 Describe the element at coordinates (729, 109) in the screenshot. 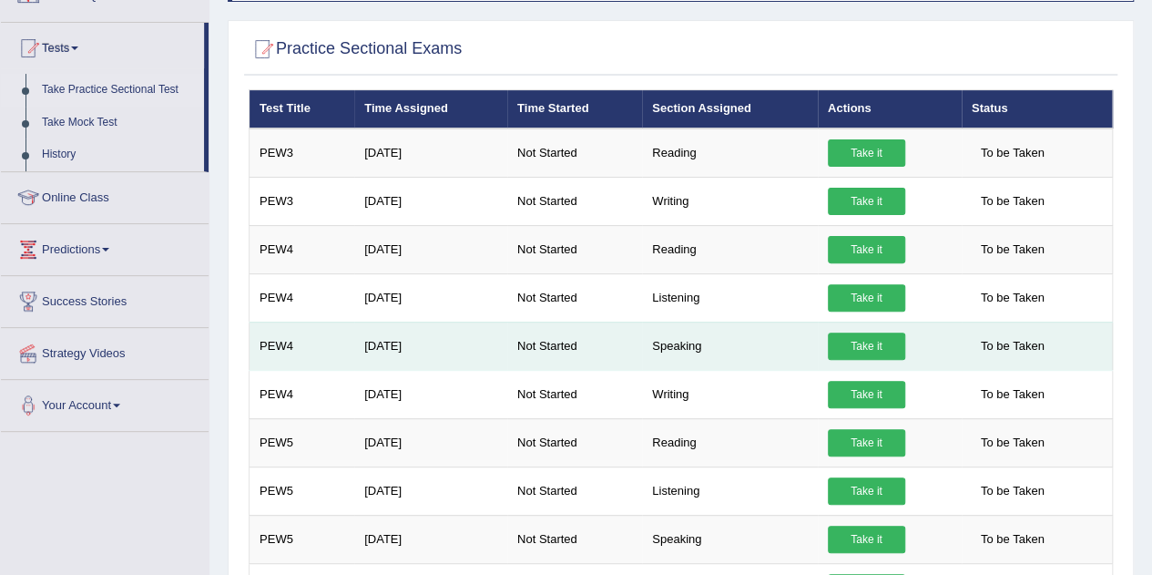

I see `th: Section Assigned` at that location.